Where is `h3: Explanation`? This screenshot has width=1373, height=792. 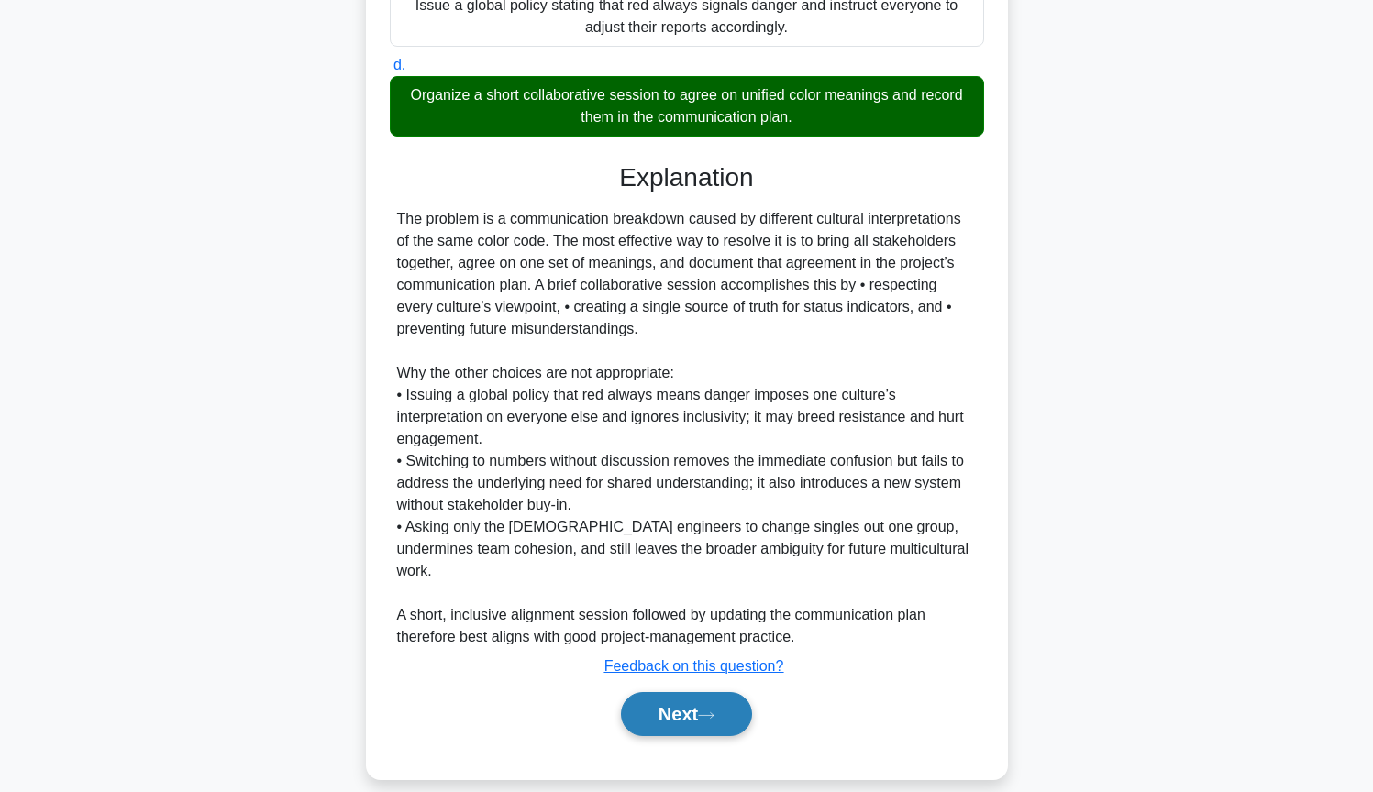
h3: Explanation is located at coordinates (687, 178).